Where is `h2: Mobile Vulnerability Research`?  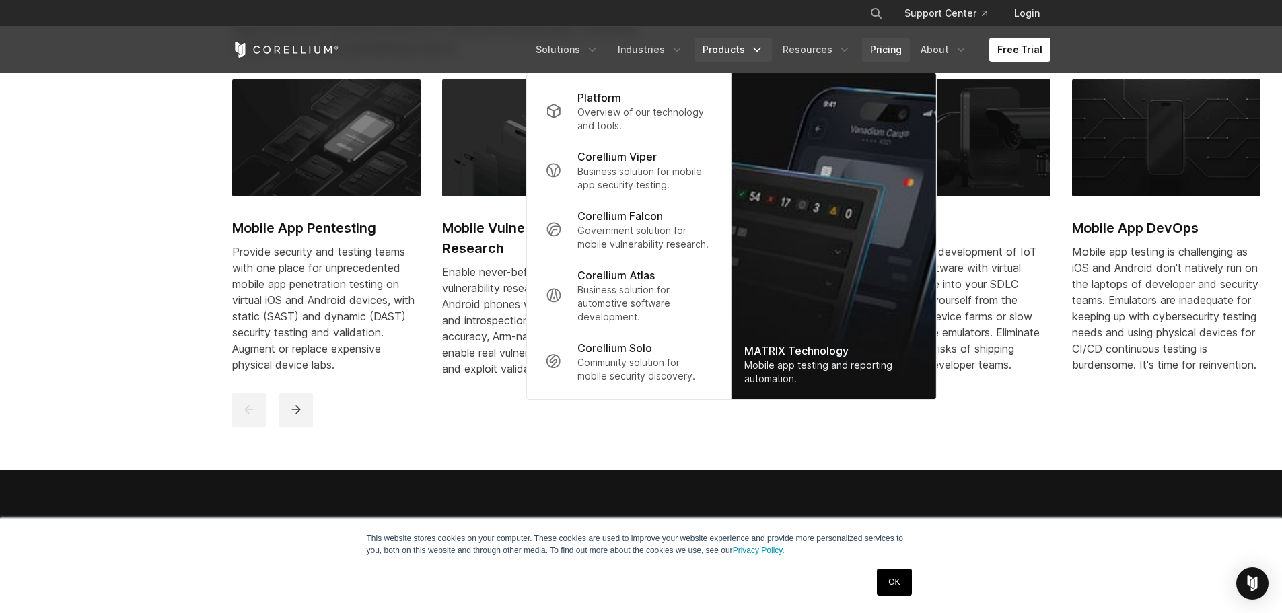
h2: Mobile Vulnerability Research is located at coordinates (536, 238).